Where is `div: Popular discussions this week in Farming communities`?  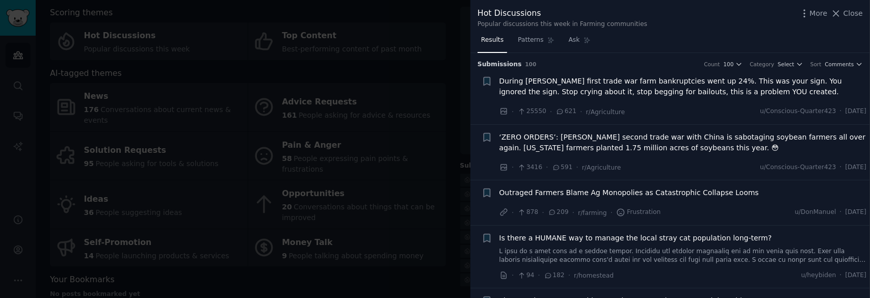
div: Popular discussions this week in Farming communities is located at coordinates (562, 24).